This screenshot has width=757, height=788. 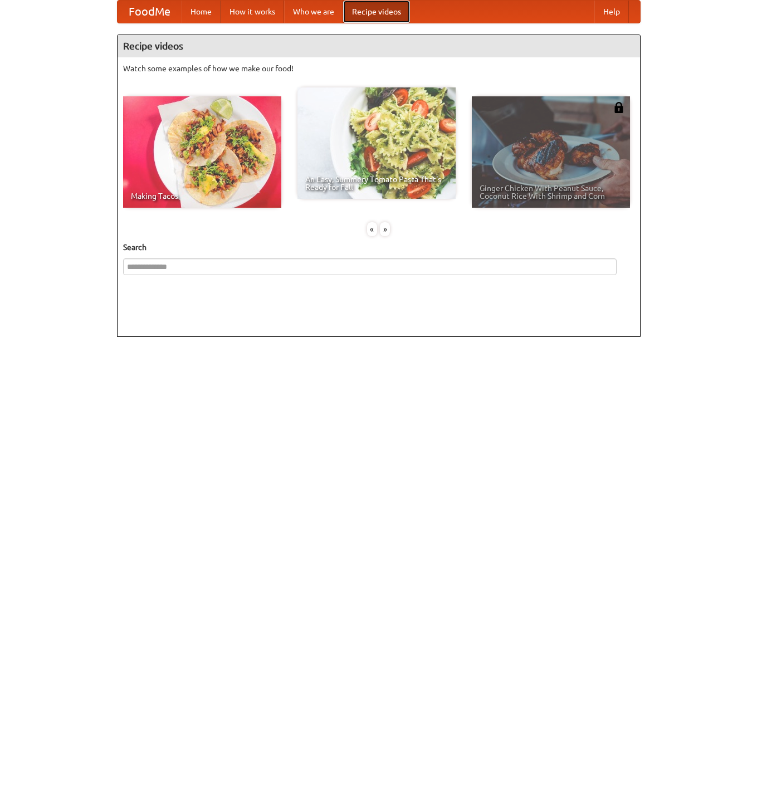 What do you see at coordinates (379, 69) in the screenshot?
I see `p: Watch some examples of how we make our food!` at bounding box center [379, 69].